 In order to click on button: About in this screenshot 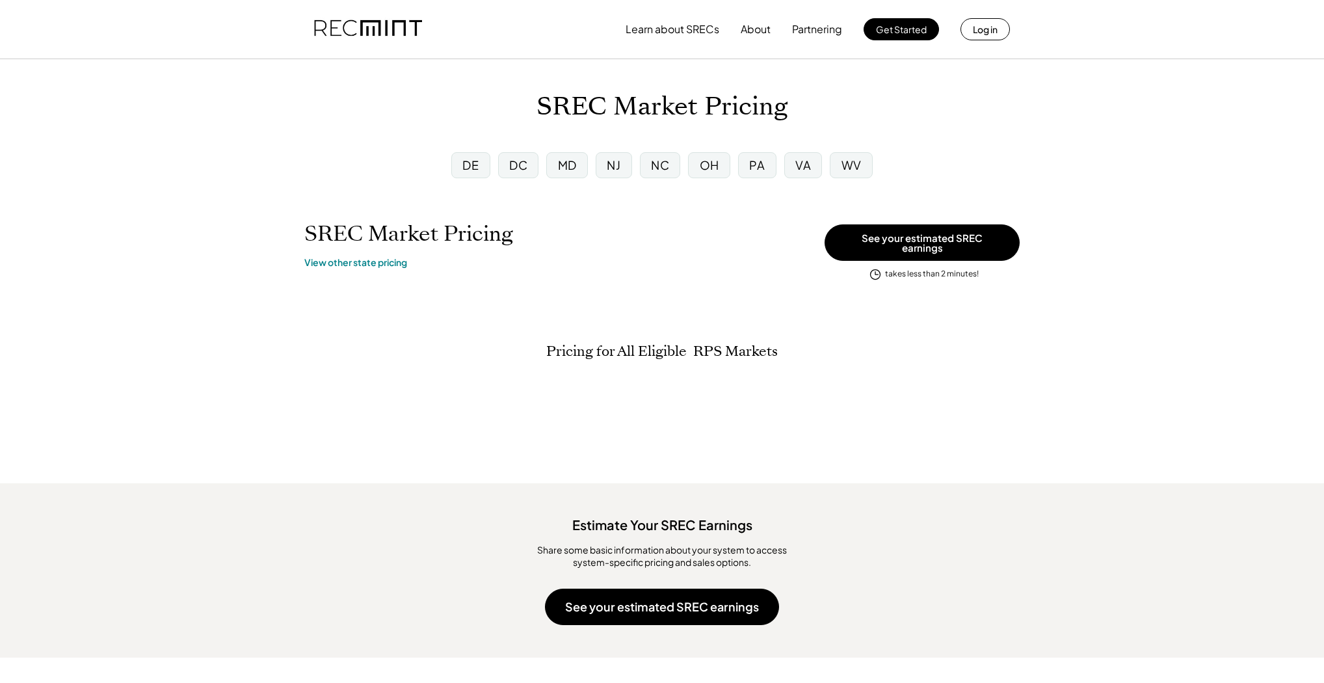, I will do `click(756, 29)`.